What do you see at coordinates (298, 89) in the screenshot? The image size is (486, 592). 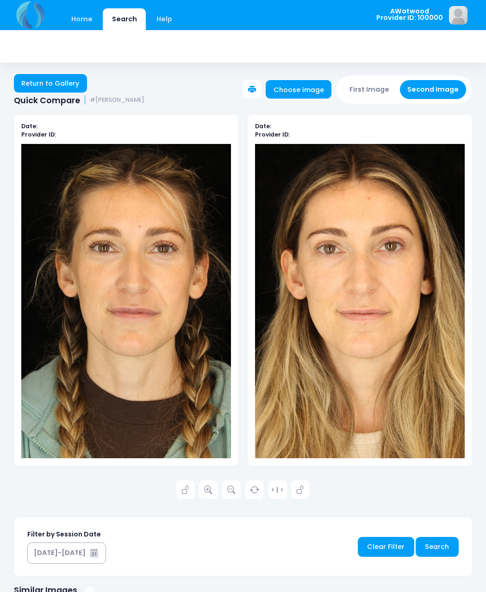 I see `a: Choose image` at bounding box center [298, 89].